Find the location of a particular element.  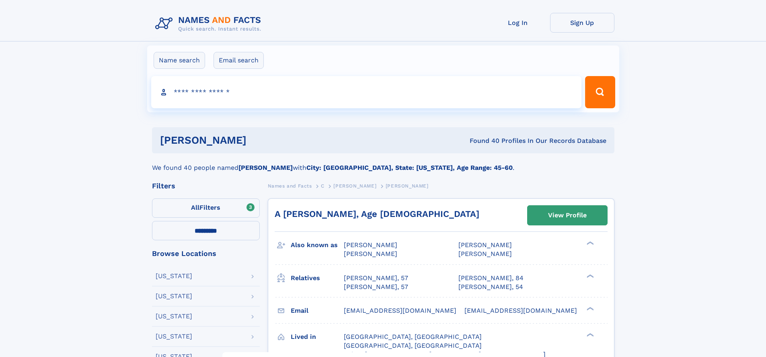

div: We found 40 people named with . is located at coordinates (383, 163).